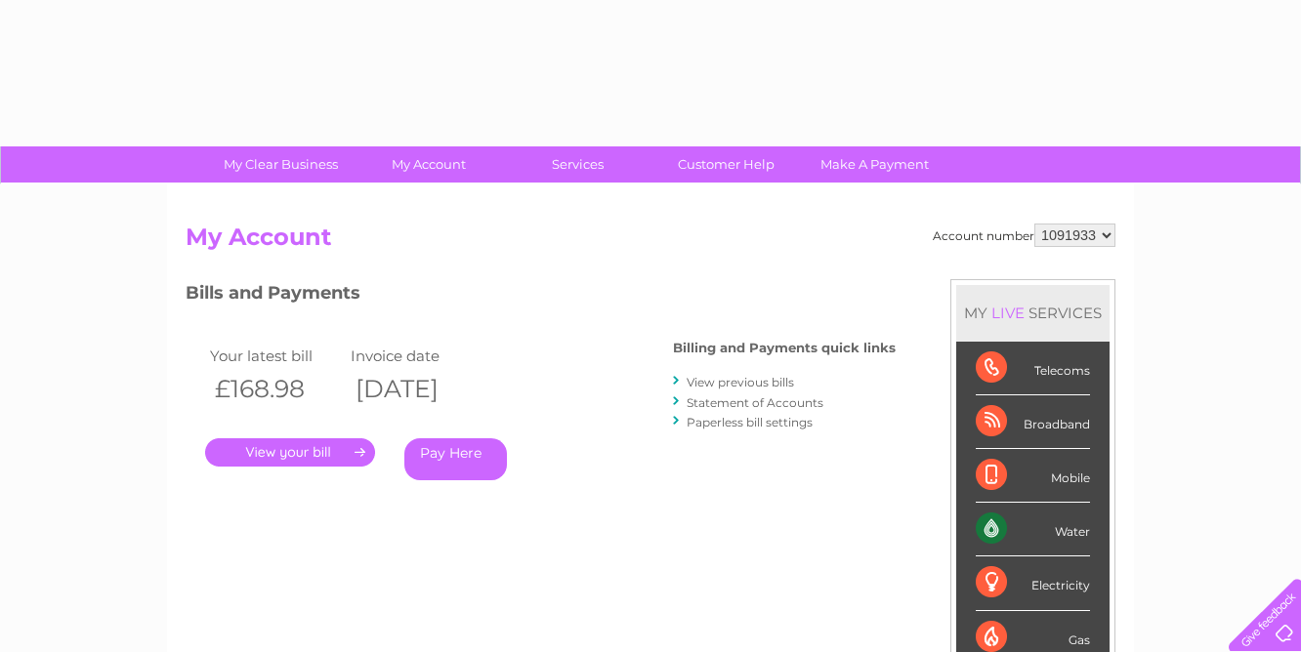 The image size is (1301, 652). Describe the element at coordinates (784, 348) in the screenshot. I see `h4: Billing and Payments quick links` at that location.